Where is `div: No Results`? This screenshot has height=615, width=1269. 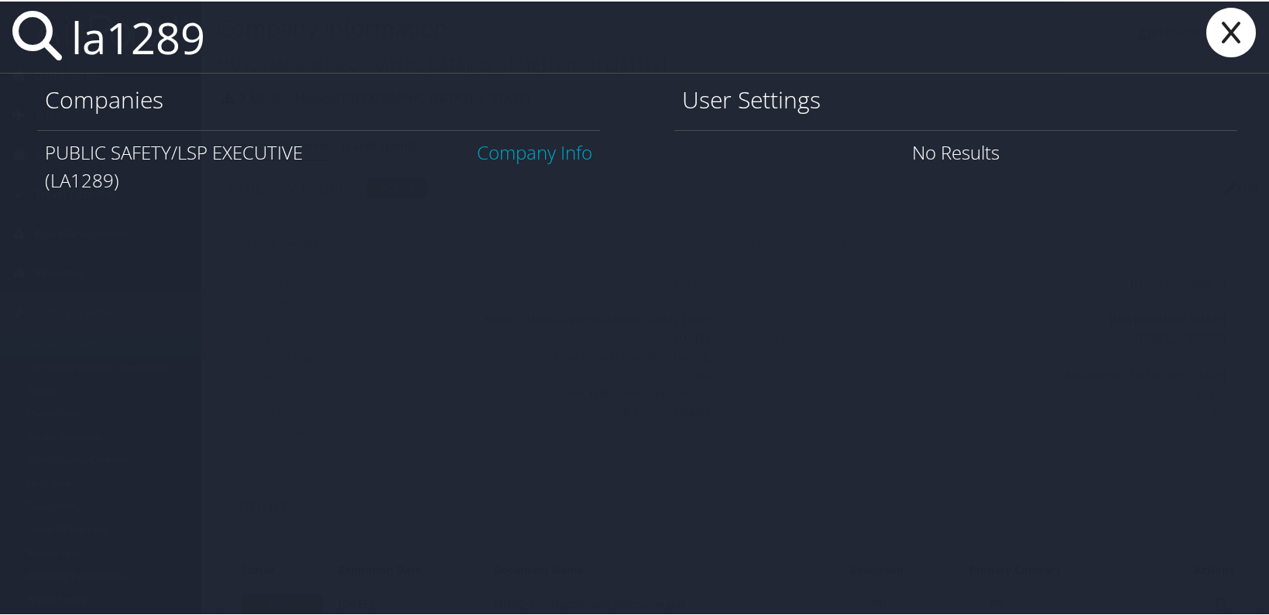 div: No Results is located at coordinates (956, 150).